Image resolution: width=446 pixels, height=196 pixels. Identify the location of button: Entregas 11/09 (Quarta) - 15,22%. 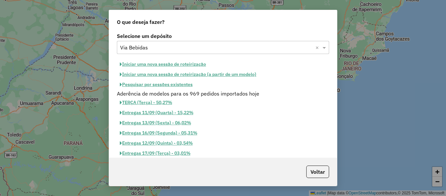
(157, 112).